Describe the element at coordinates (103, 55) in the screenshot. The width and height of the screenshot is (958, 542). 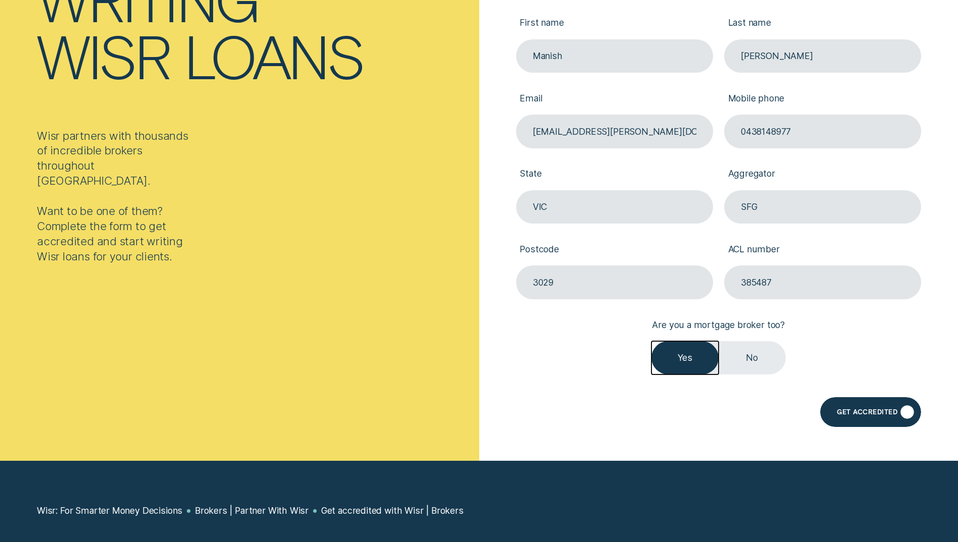
I see `div: Wisr` at that location.